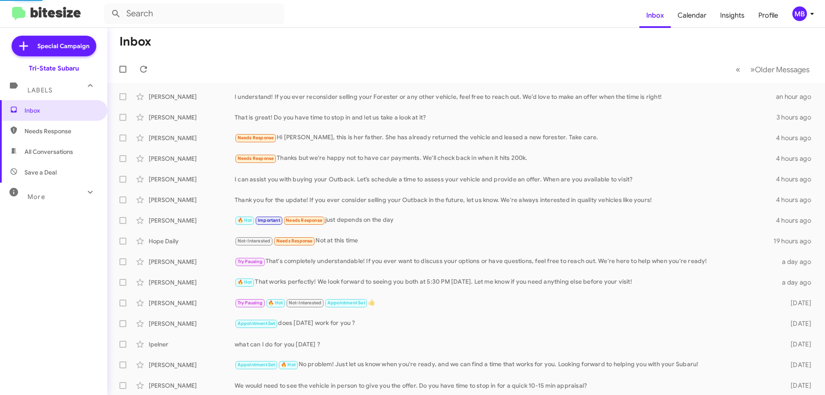 Image resolution: width=825 pixels, height=395 pixels. What do you see at coordinates (732, 15) in the screenshot?
I see `span: Insights` at bounding box center [732, 15].